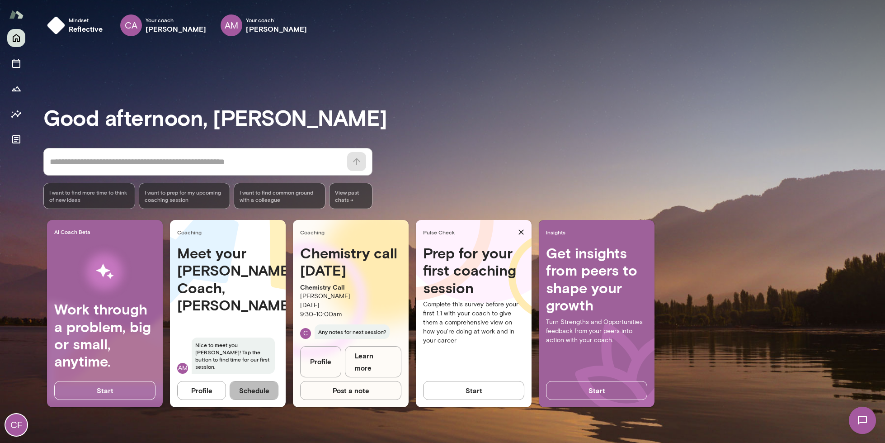 This screenshot has height=443, width=885. What do you see at coordinates (89, 196) in the screenshot?
I see `span: I want to find more time to think of new ideas` at bounding box center [89, 196].